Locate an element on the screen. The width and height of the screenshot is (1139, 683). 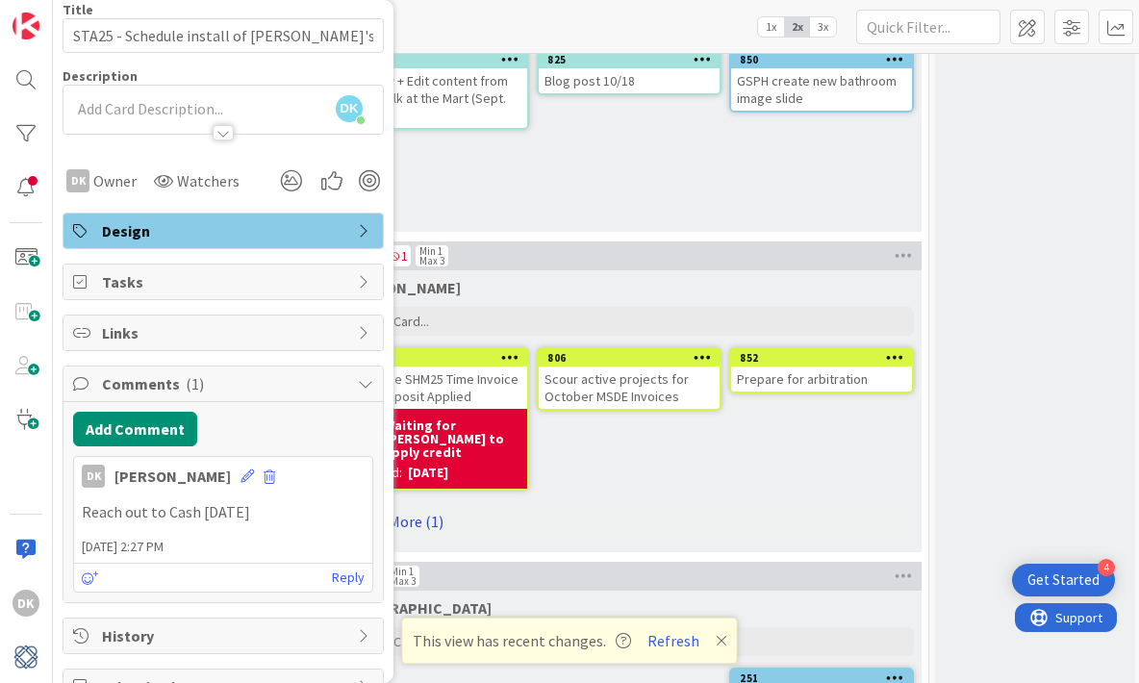
span: Devon is located at coordinates (417, 608).